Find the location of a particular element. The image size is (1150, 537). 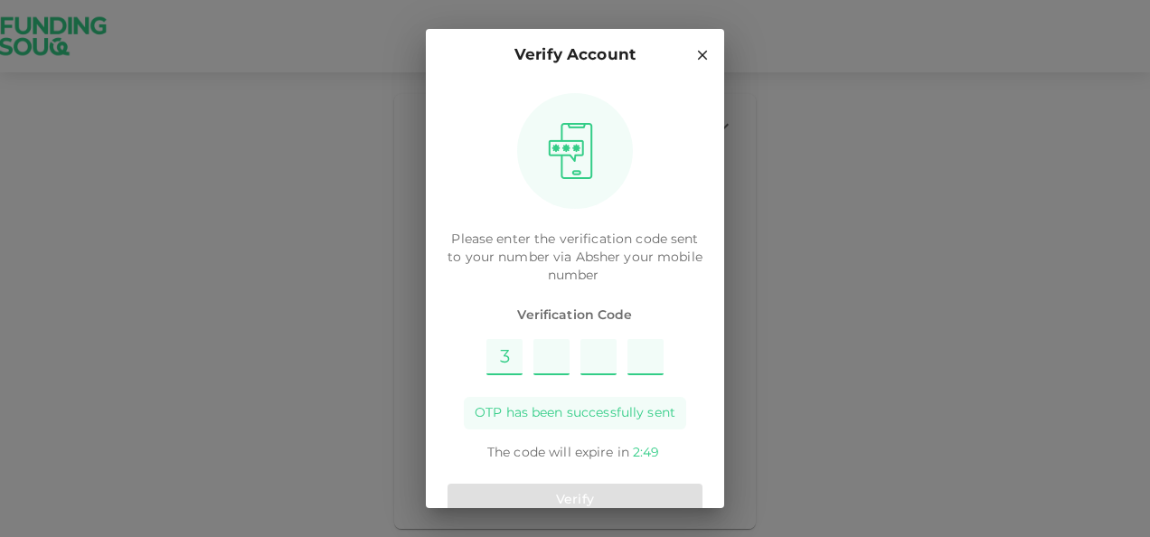

img: otpImage is located at coordinates (571, 151).